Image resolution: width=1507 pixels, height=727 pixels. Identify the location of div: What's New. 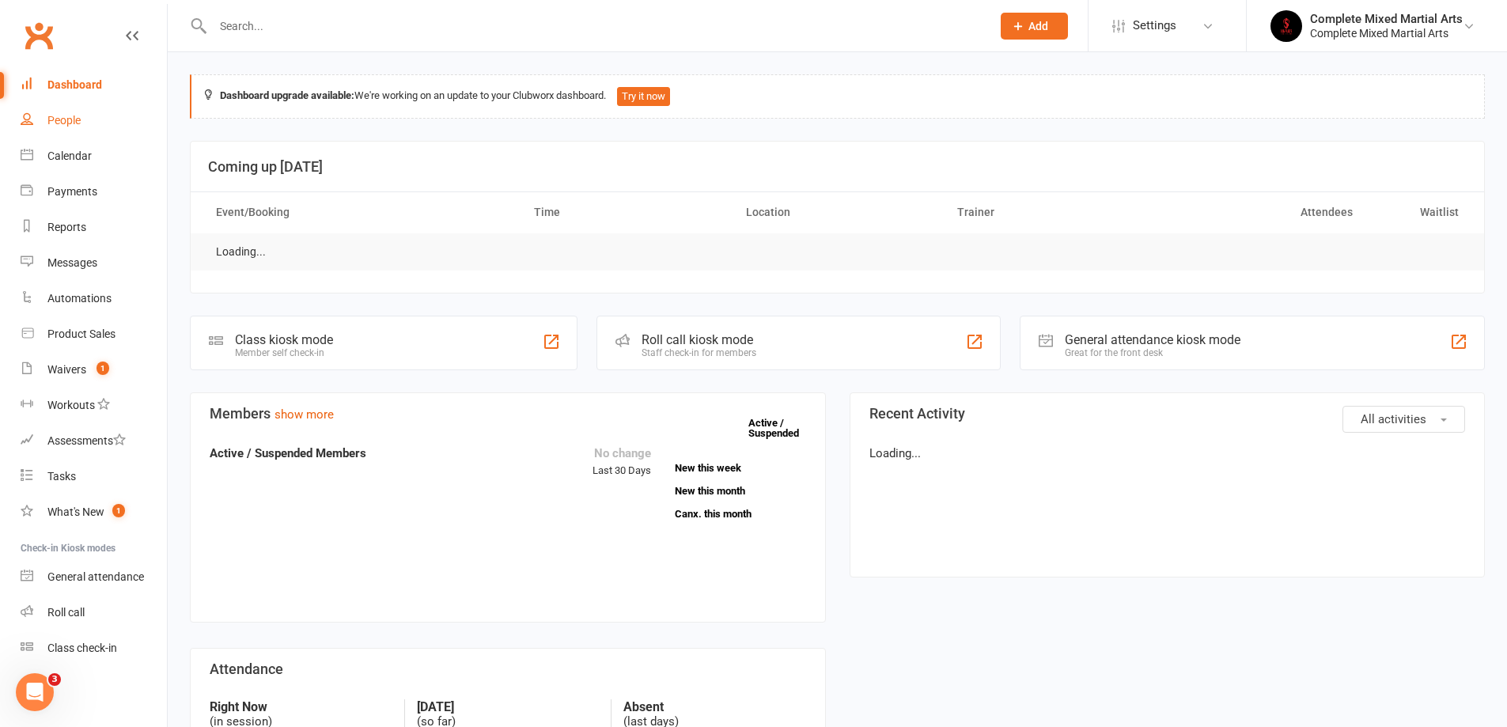
(76, 512).